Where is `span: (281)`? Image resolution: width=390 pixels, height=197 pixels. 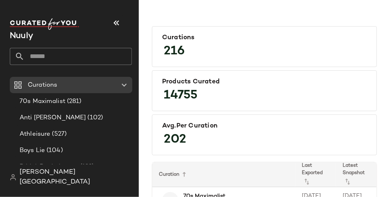
span: (281) is located at coordinates (74, 101).